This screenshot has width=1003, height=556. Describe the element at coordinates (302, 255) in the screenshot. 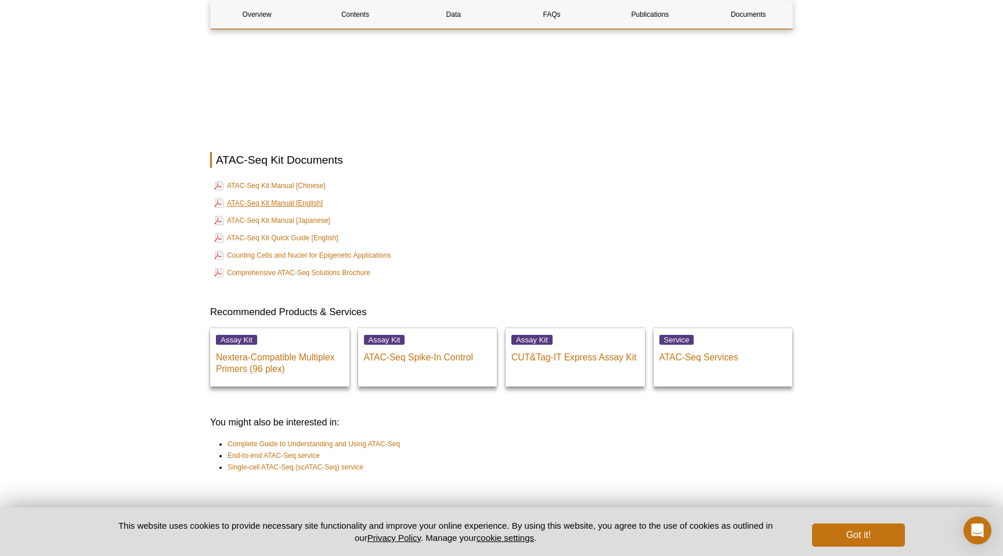

I see `a: Counting Cells and Nuclei for Epigenetic Applications` at that location.